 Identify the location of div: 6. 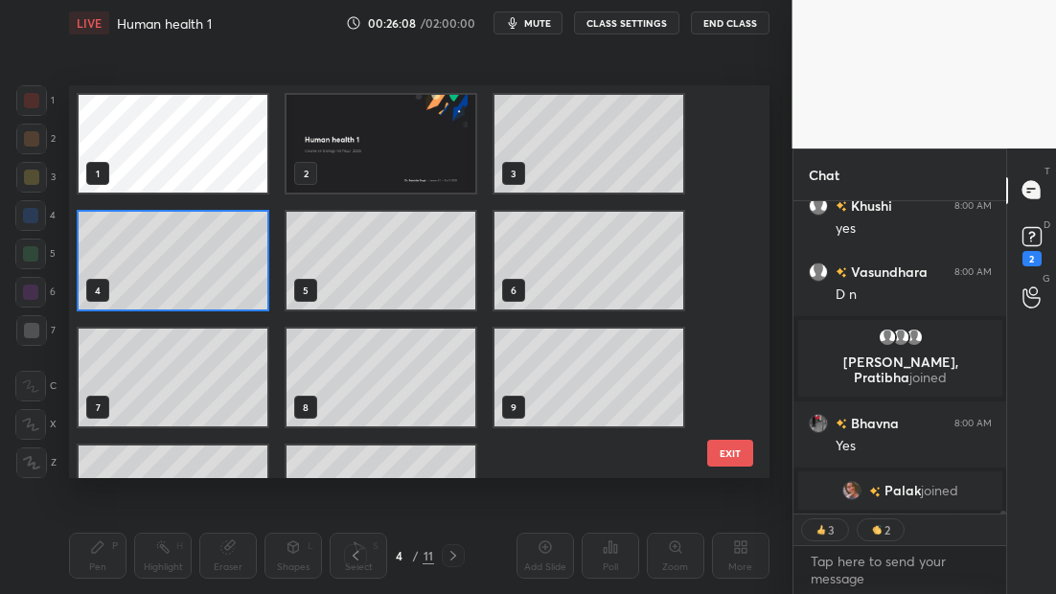
(35, 292).